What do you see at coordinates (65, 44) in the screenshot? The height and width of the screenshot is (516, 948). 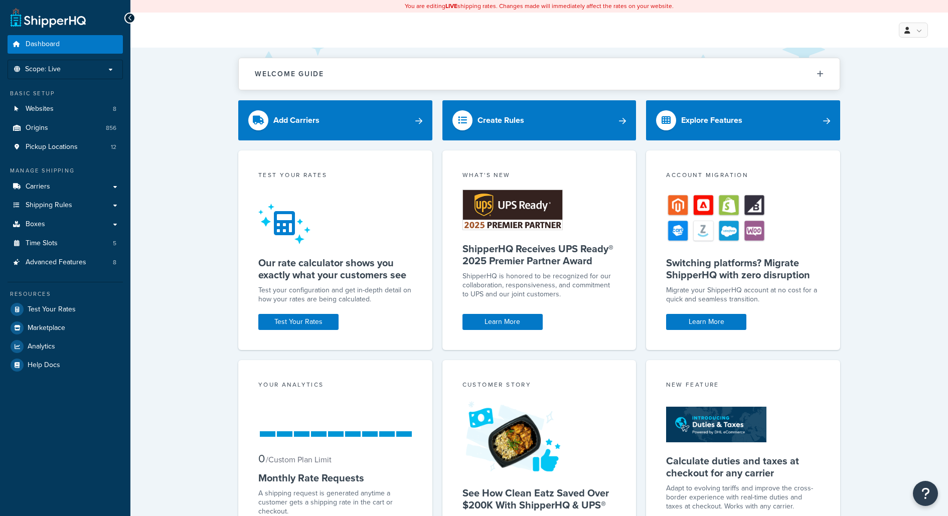 I see `li: Dashboard` at bounding box center [65, 44].